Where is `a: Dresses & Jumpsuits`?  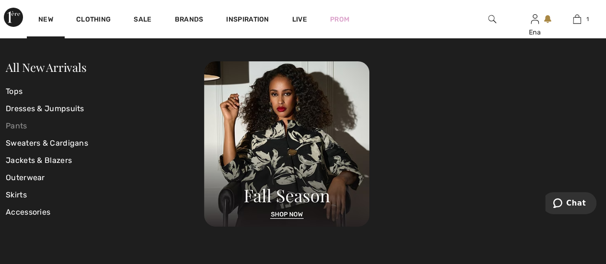
a: Dresses & Jumpsuits is located at coordinates (105, 109).